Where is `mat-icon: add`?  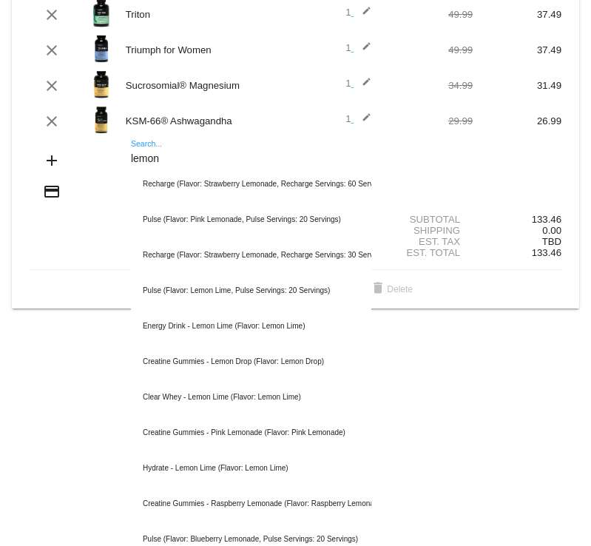 mat-icon: add is located at coordinates (52, 161).